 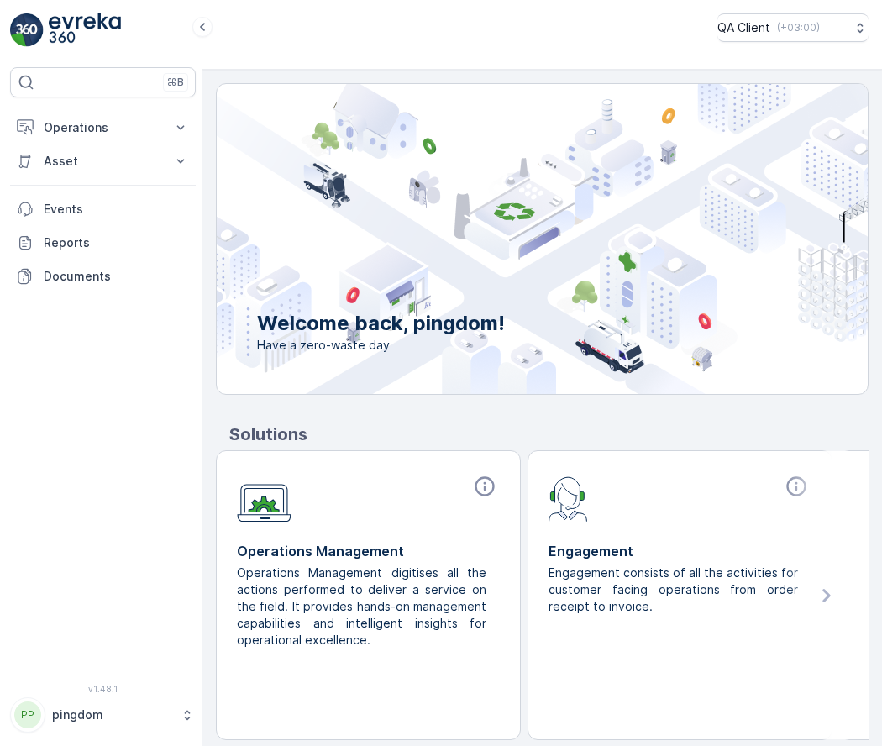 What do you see at coordinates (102, 715) in the screenshot?
I see `button: PPpingdom` at bounding box center [102, 715].